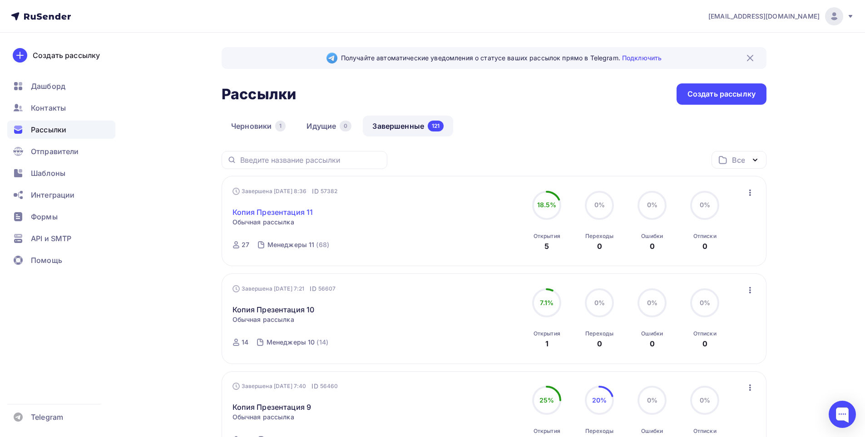 The image size is (865, 437). What do you see at coordinates (245, 245) in the screenshot?
I see `div: 27` at bounding box center [245, 245].